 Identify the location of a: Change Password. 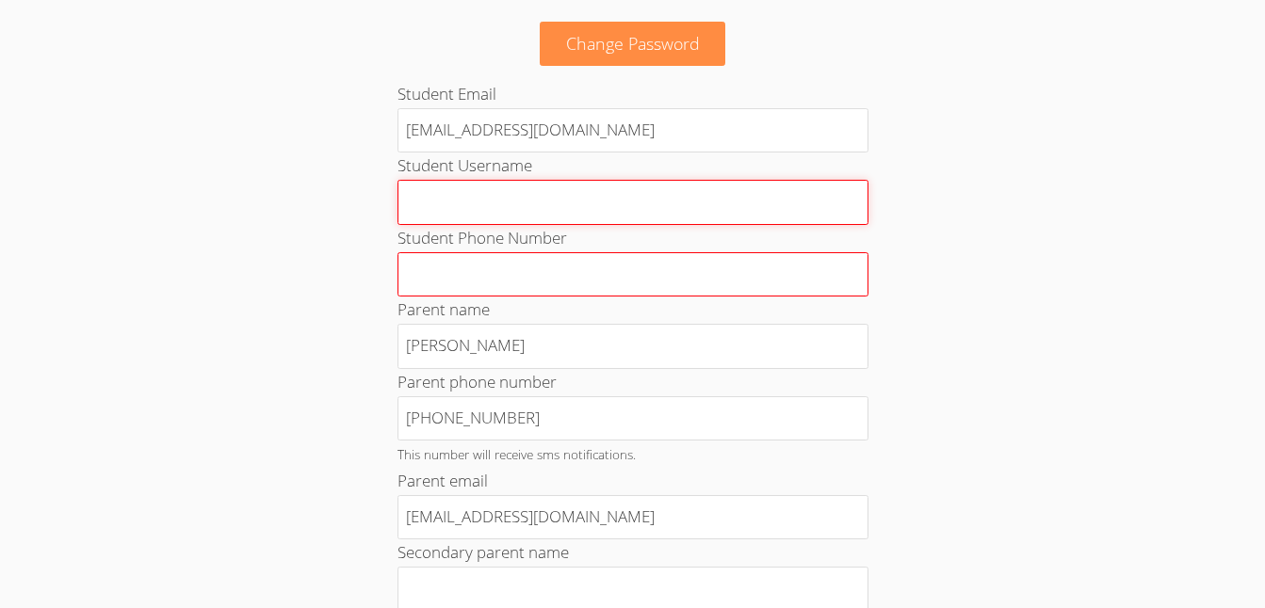
(633, 43).